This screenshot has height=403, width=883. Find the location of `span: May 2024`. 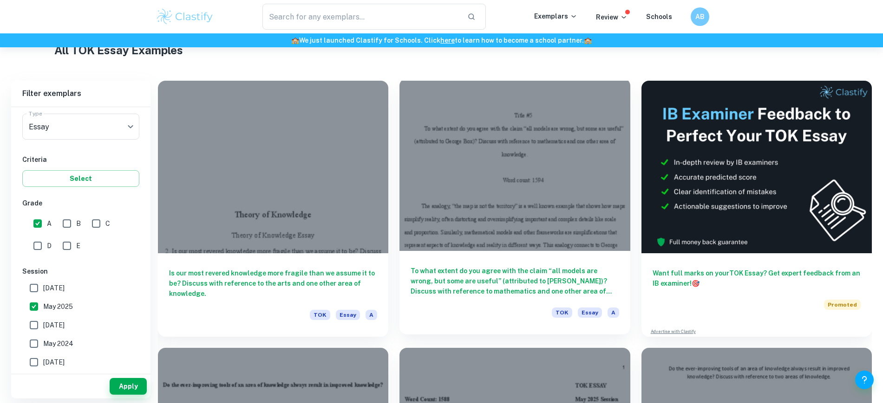

span: May 2024 is located at coordinates (58, 344).